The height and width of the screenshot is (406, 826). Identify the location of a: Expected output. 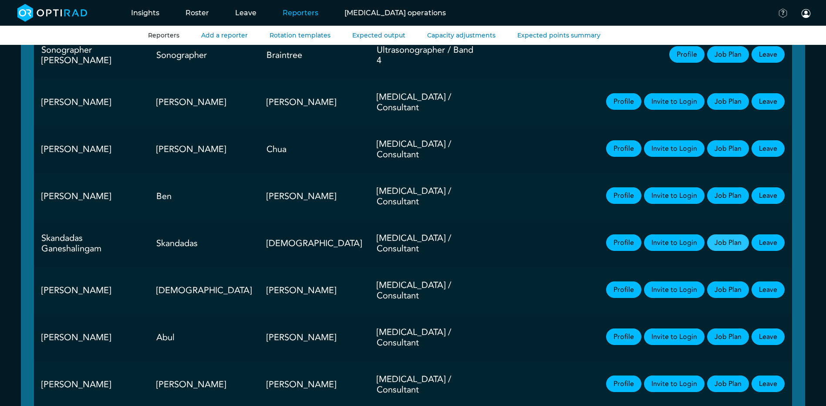
(379, 35).